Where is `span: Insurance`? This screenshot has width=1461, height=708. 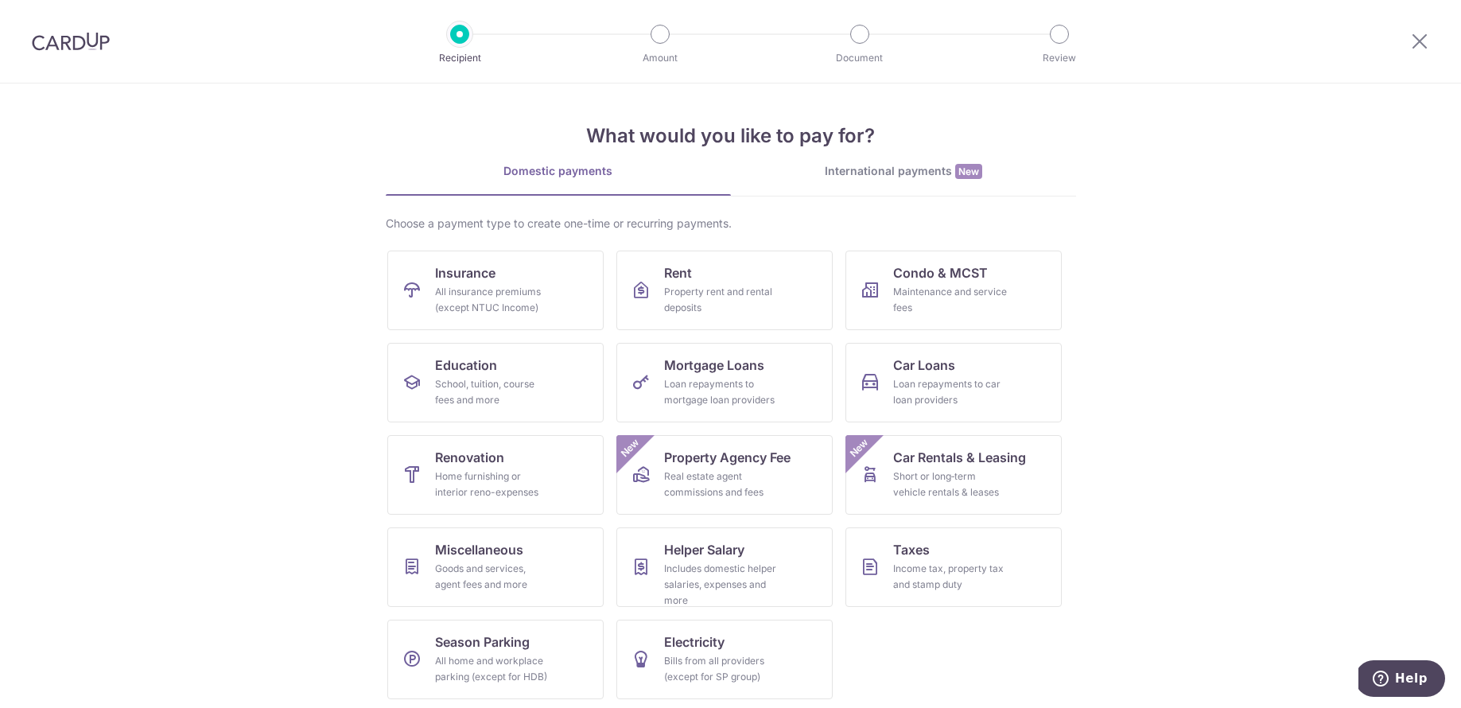 span: Insurance is located at coordinates (465, 273).